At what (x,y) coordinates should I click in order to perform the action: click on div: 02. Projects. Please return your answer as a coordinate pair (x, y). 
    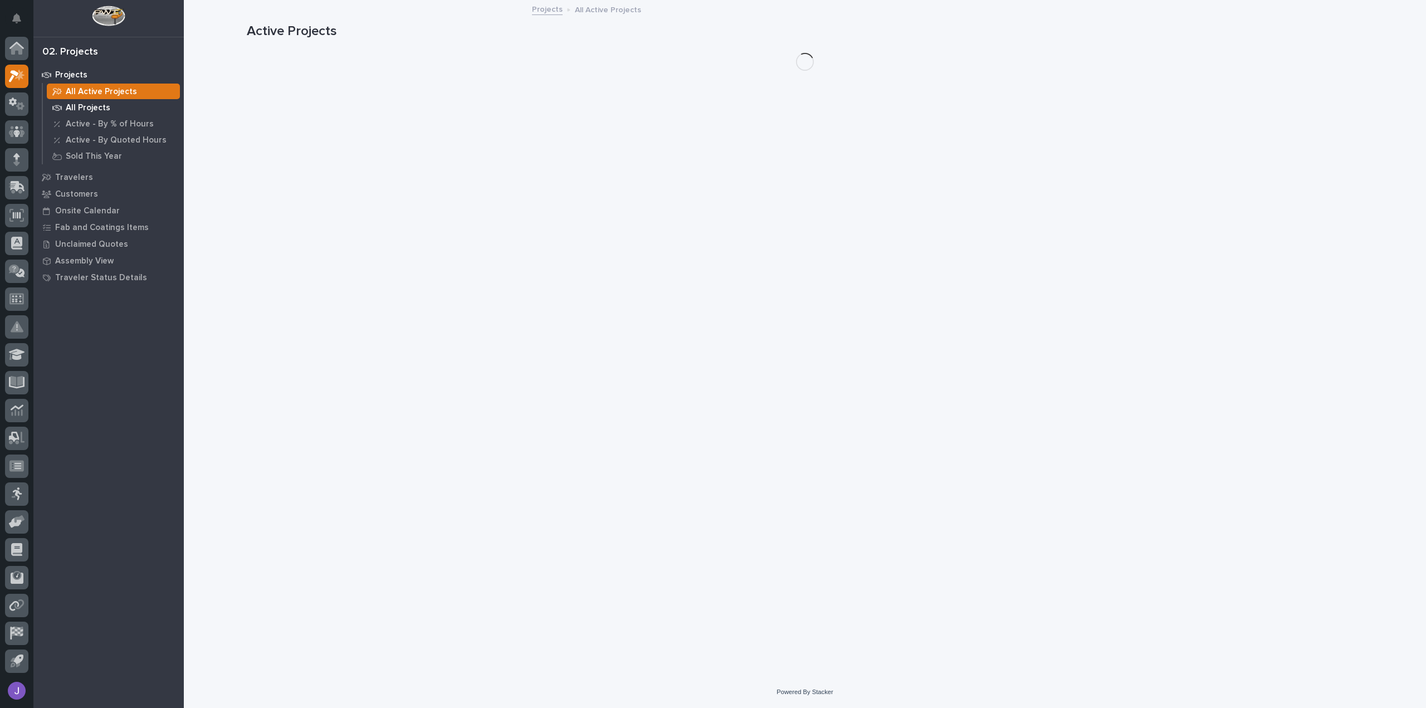
    Looking at the image, I should click on (70, 52).